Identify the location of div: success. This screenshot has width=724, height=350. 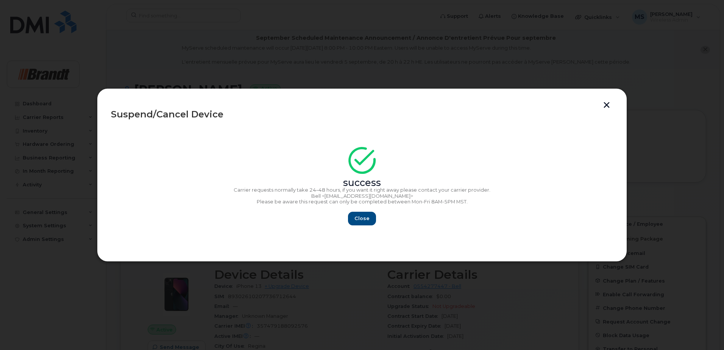
(362, 183).